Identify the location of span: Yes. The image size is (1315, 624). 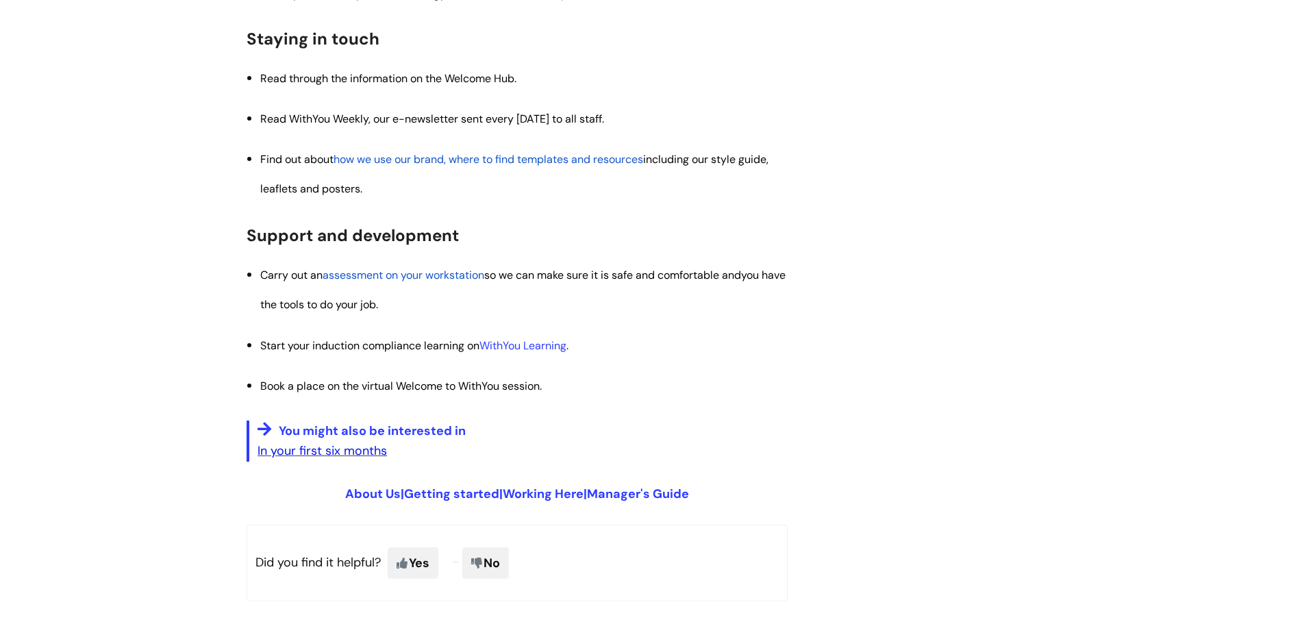
(413, 563).